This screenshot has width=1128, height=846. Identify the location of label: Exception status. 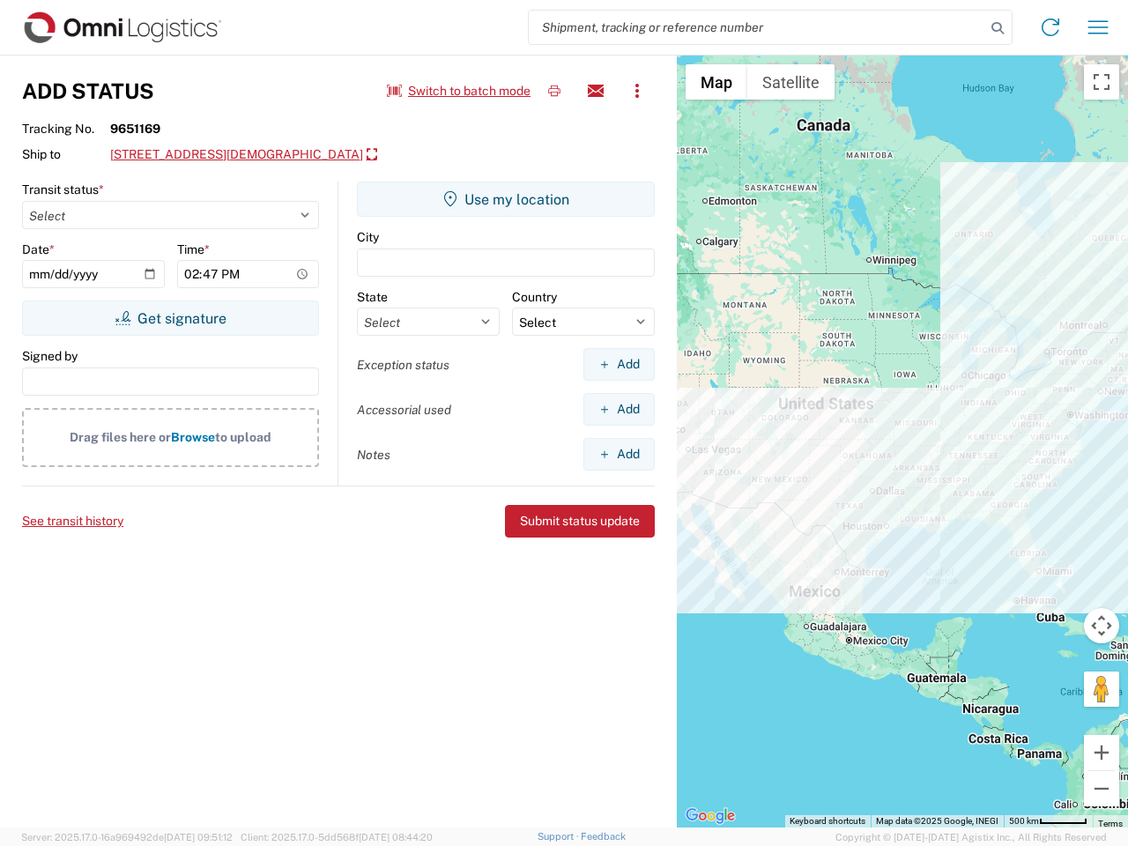
(403, 365).